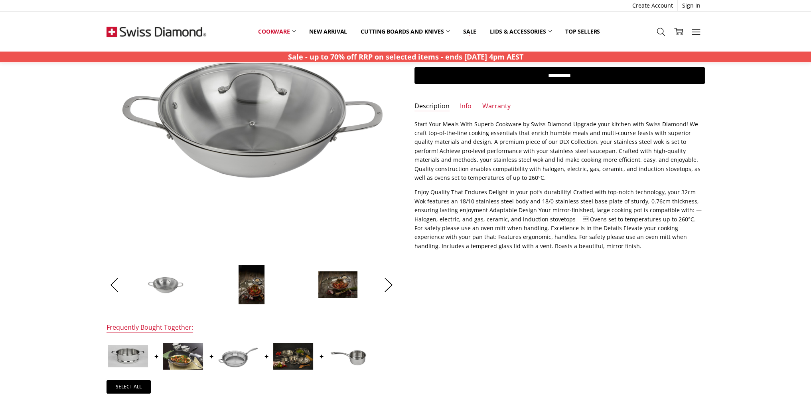 This screenshot has height=396, width=811. Describe the element at coordinates (432, 106) in the screenshot. I see `a: Description` at that location.